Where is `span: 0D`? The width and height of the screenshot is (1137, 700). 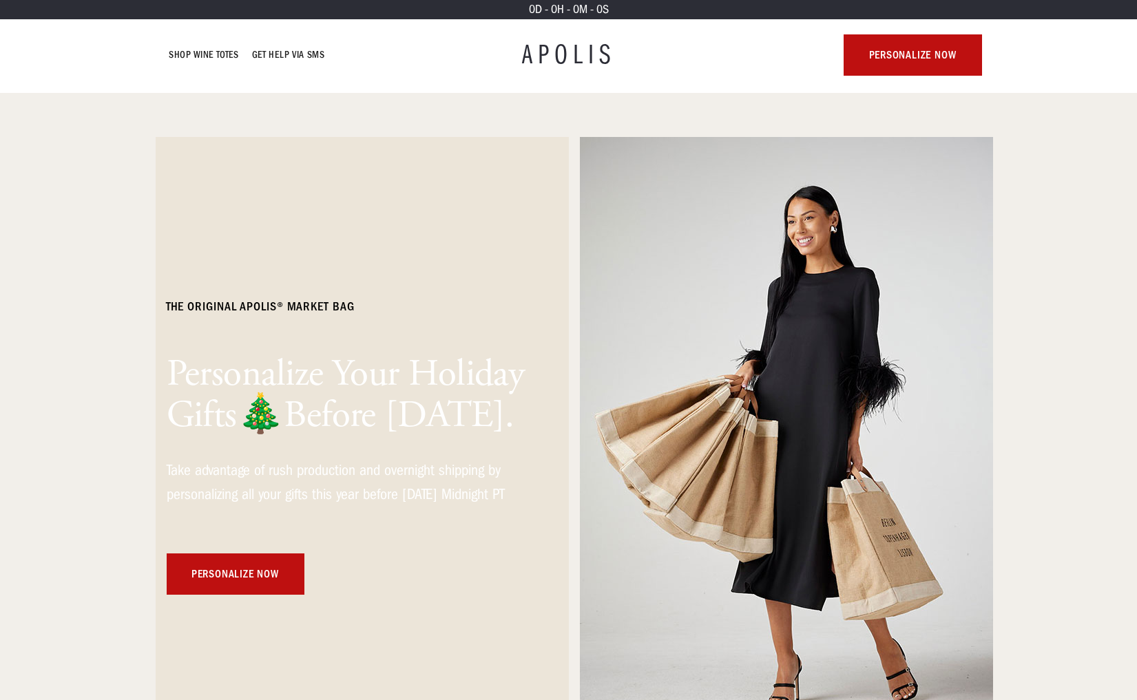 span: 0D is located at coordinates (535, 9).